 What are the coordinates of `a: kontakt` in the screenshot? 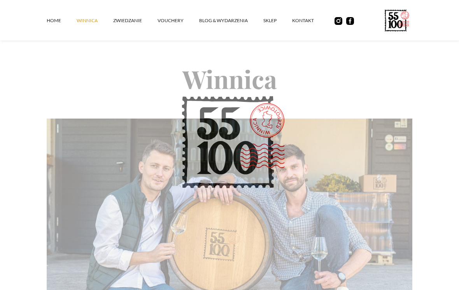 It's located at (311, 21).